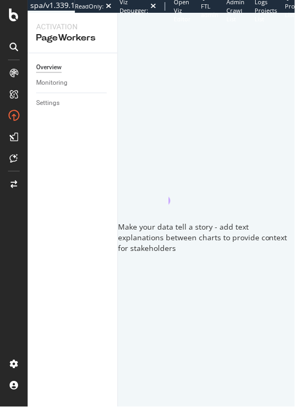  Describe the element at coordinates (207, 185) in the screenshot. I see `div: animation` at that location.